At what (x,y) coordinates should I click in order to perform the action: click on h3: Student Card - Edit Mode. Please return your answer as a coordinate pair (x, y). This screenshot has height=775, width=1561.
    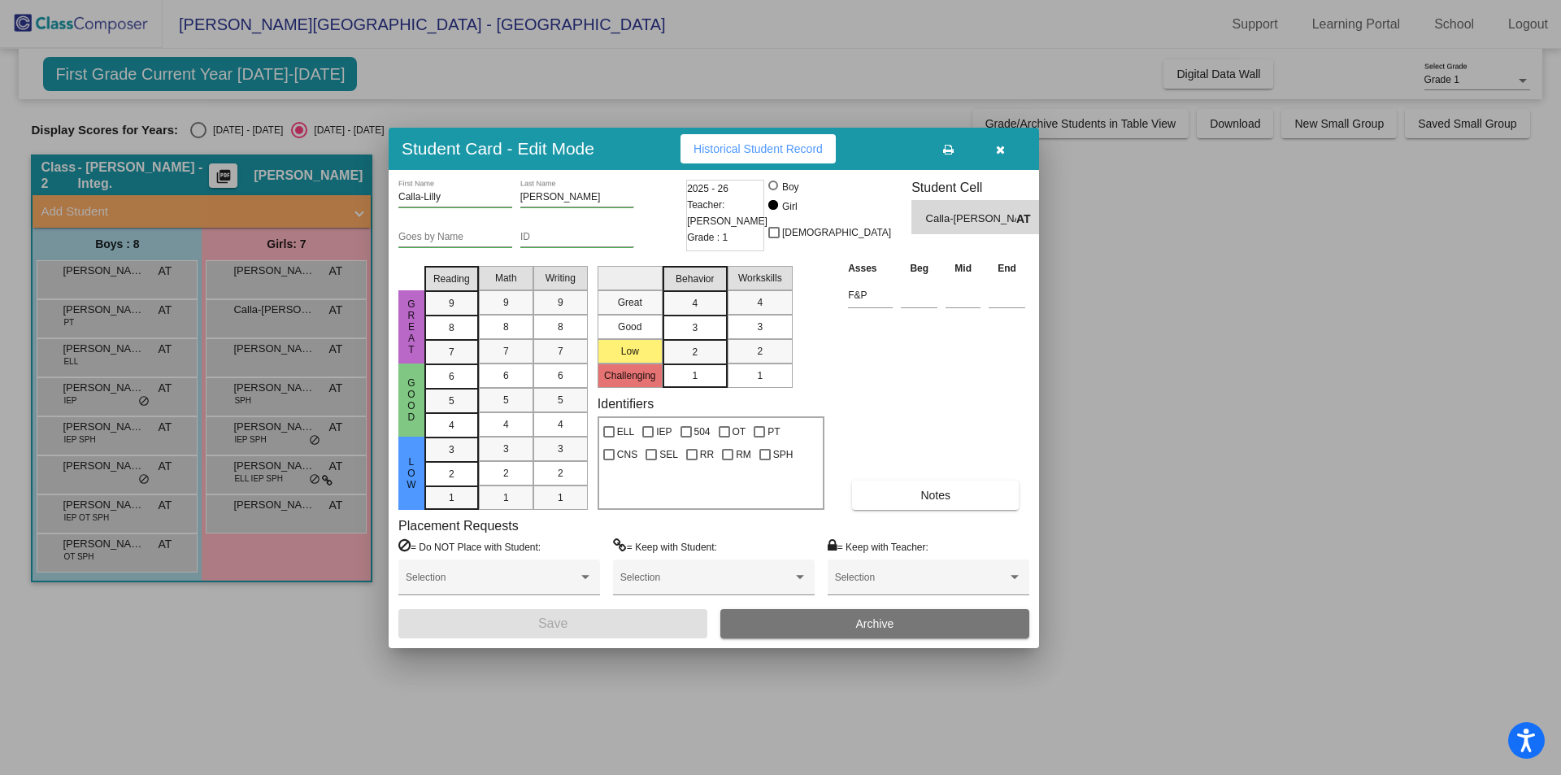
    Looking at the image, I should click on (497, 148).